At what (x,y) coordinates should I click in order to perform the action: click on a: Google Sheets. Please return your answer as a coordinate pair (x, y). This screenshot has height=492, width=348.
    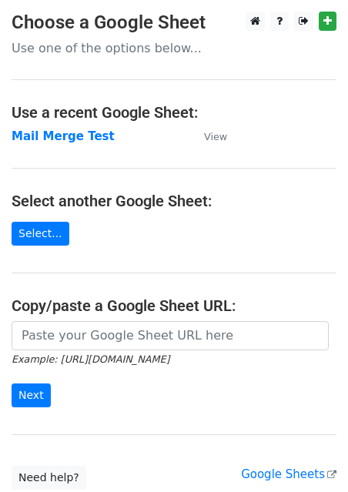
    Looking at the image, I should click on (289, 474).